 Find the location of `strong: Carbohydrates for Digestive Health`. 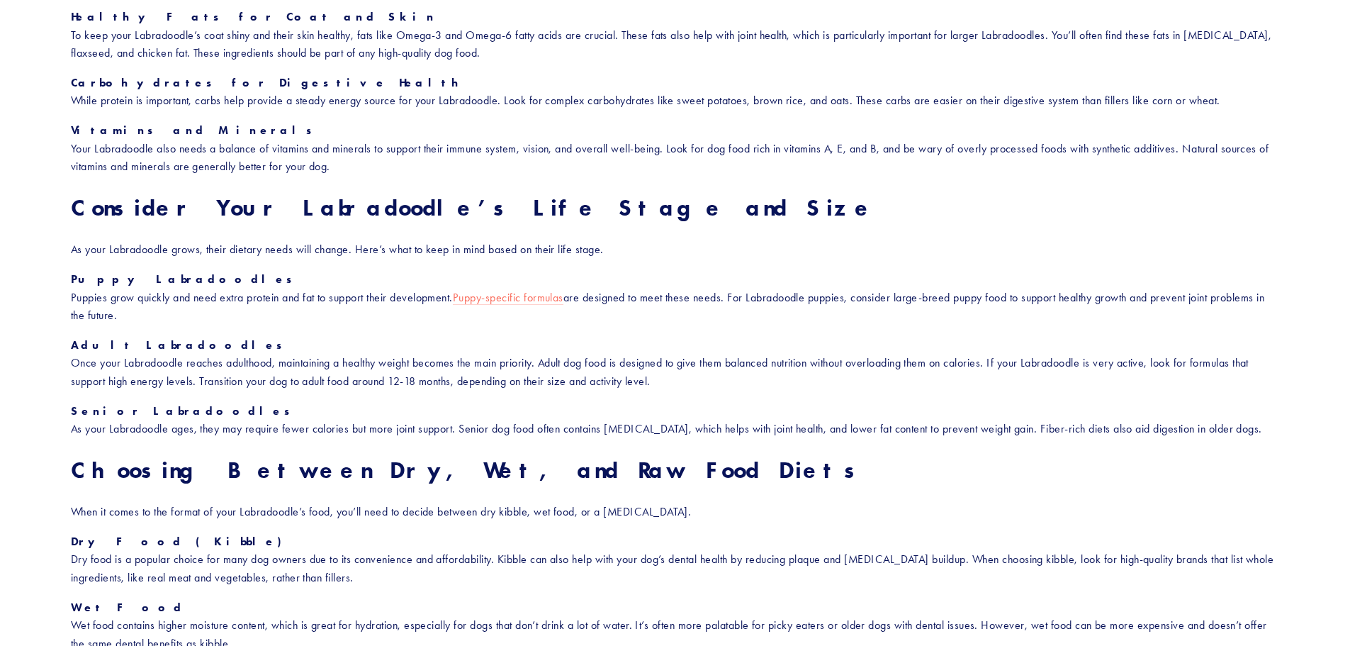

strong: Carbohydrates for Digestive Health is located at coordinates (269, 82).